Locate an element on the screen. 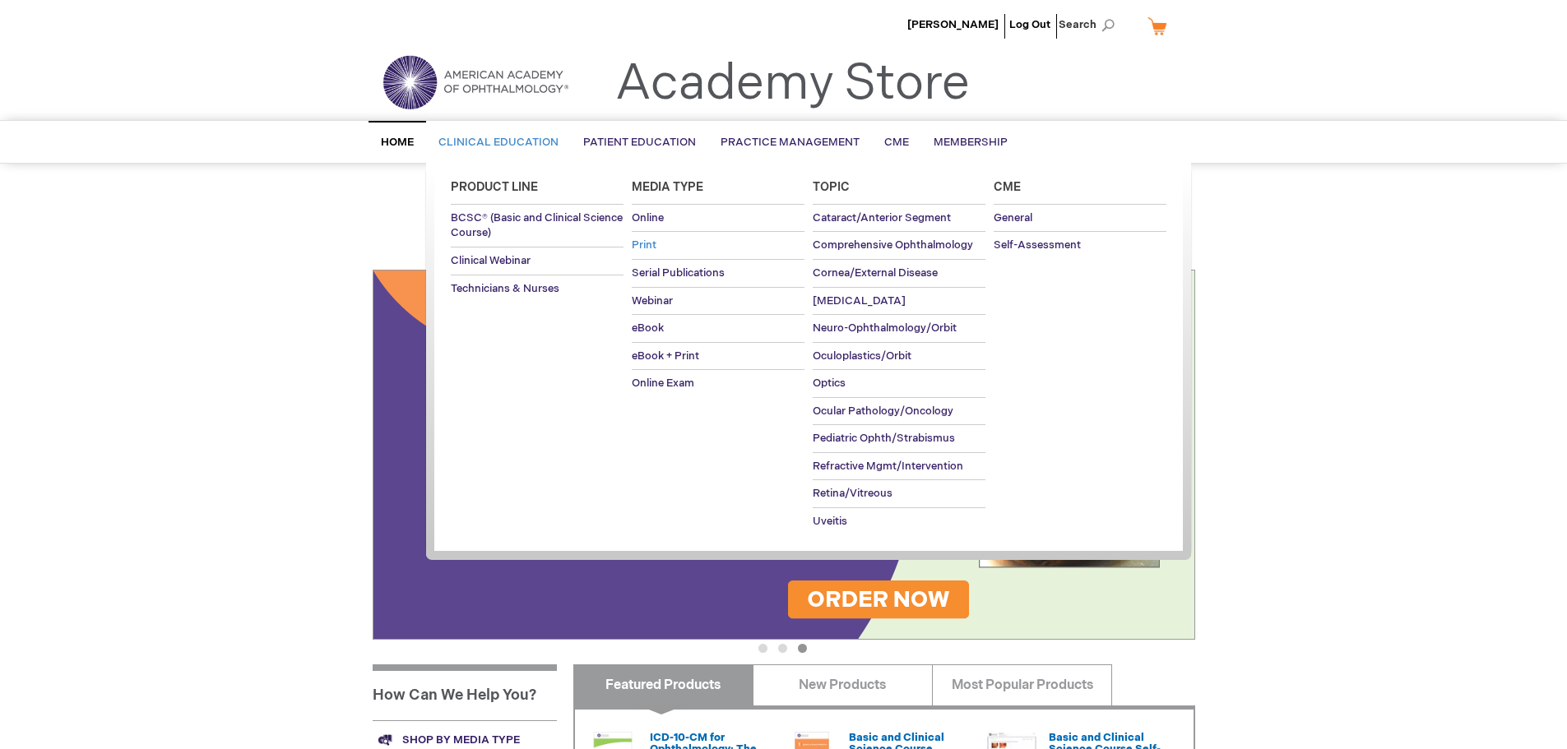 Image resolution: width=1567 pixels, height=749 pixels. span: Neuro-Ophthalmology/Orbit is located at coordinates (884, 328).